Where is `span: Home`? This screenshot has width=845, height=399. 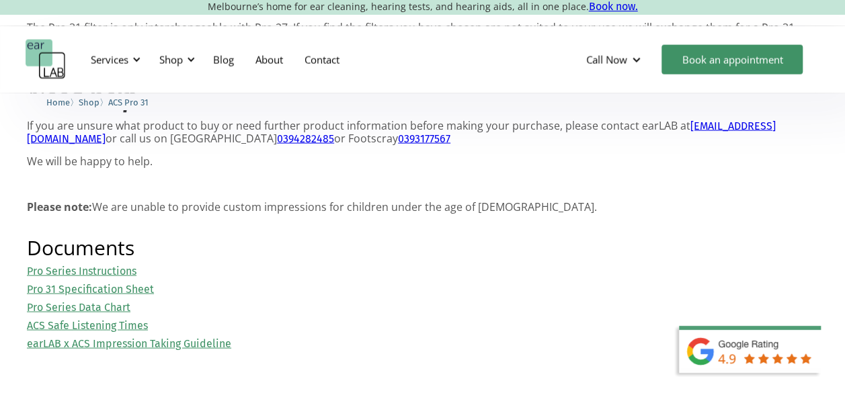 span: Home is located at coordinates (58, 102).